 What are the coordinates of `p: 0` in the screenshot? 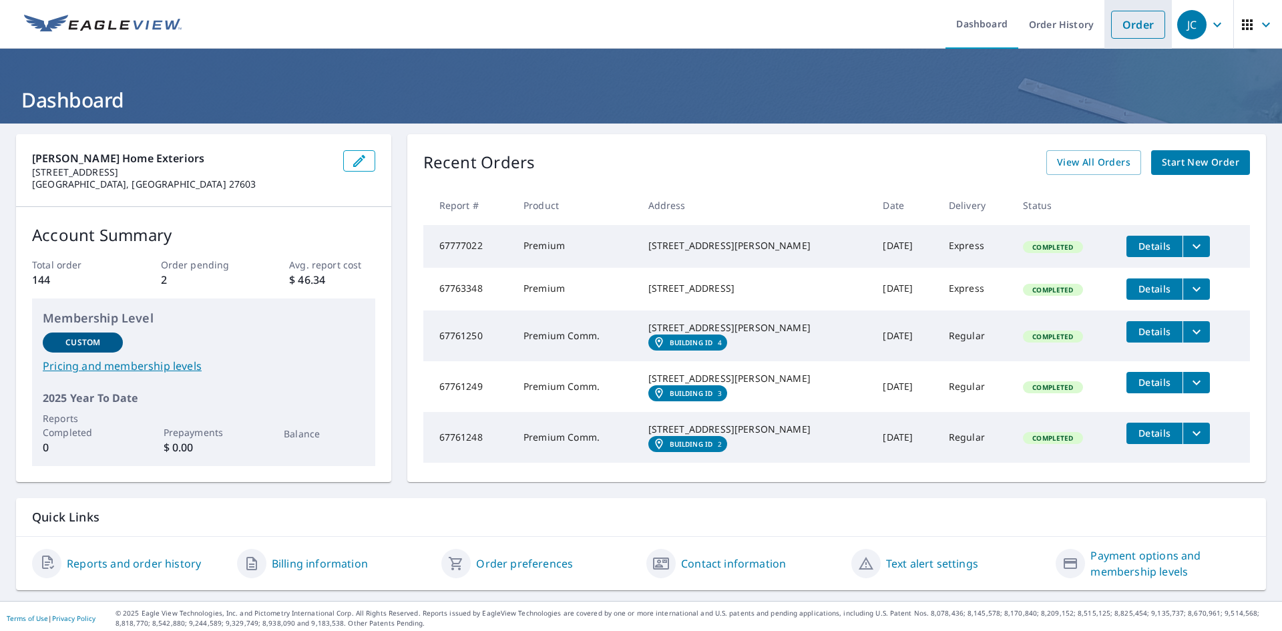 It's located at (83, 447).